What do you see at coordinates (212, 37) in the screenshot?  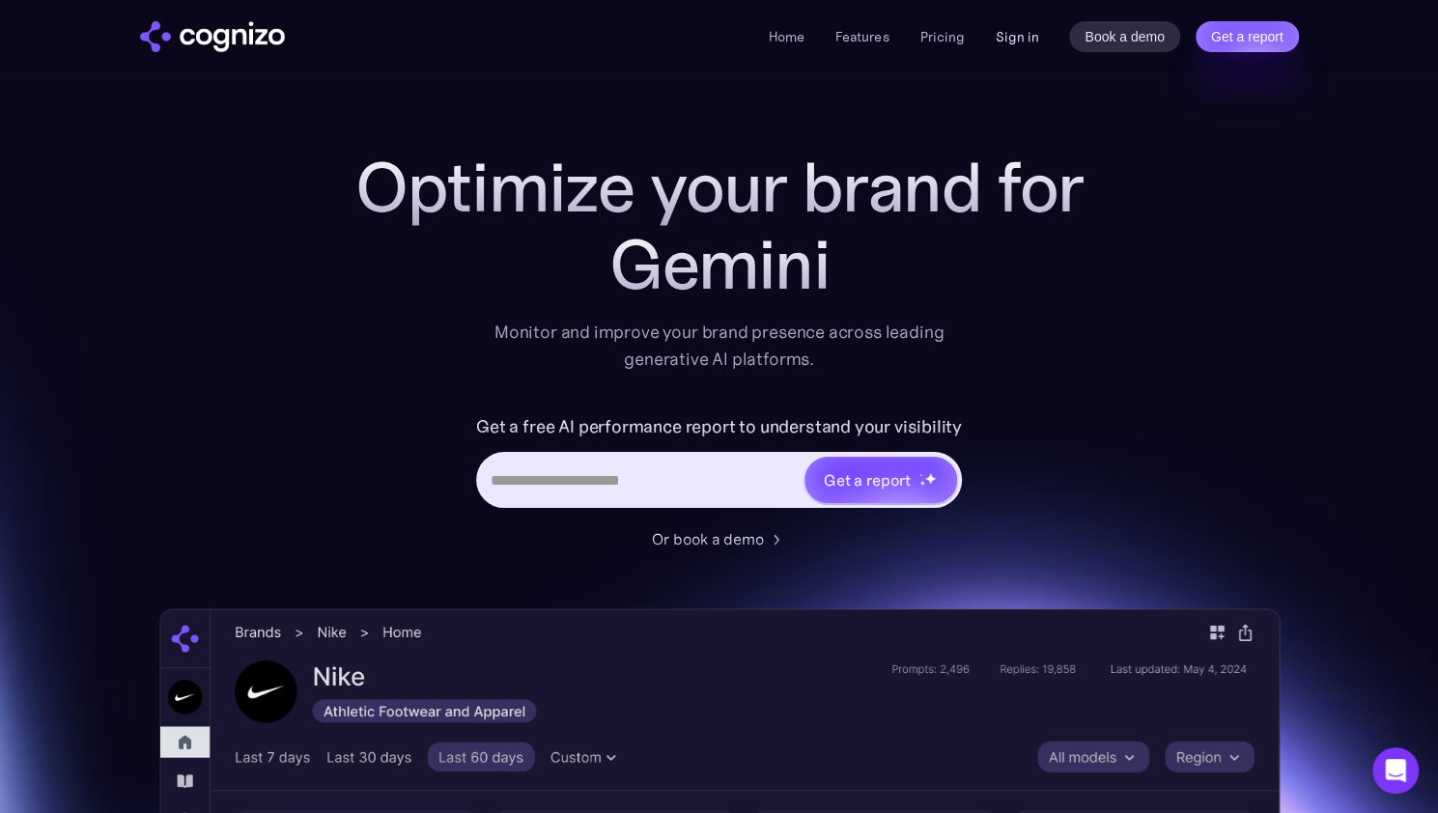 I see `a: home` at bounding box center [212, 37].